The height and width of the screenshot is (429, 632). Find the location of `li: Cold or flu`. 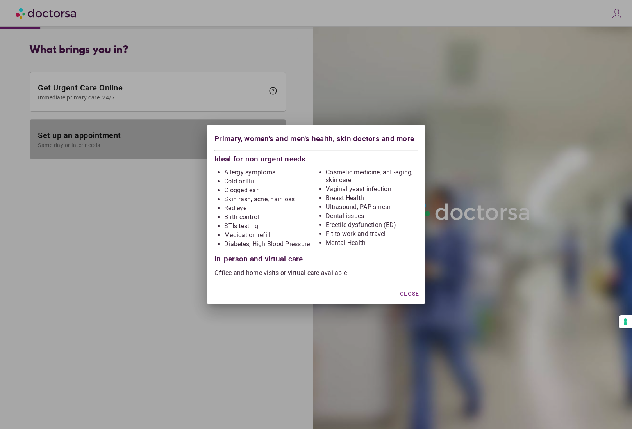

li: Cold or flu is located at coordinates (270, 181).